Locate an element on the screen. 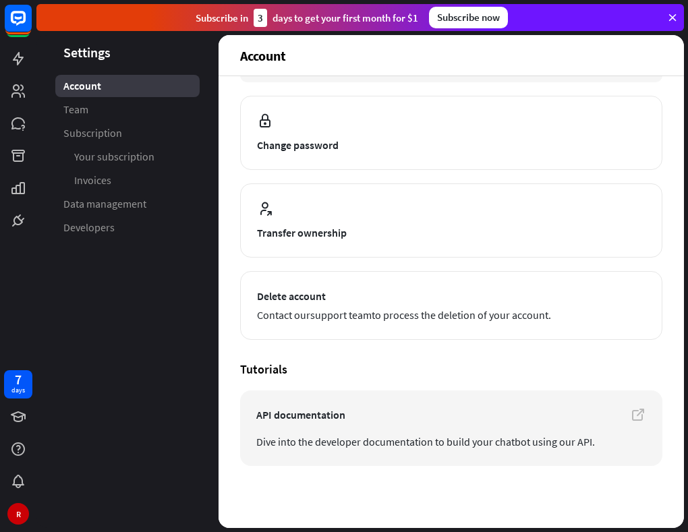  button: Open LiveChat chat widget is located at coordinates (31, 26).